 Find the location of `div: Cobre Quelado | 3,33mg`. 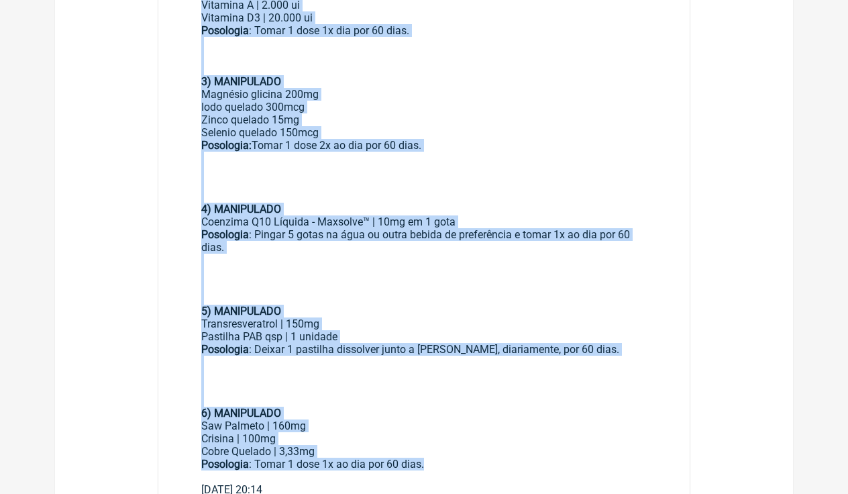

div: Cobre Quelado | 3,33mg is located at coordinates (424, 451).